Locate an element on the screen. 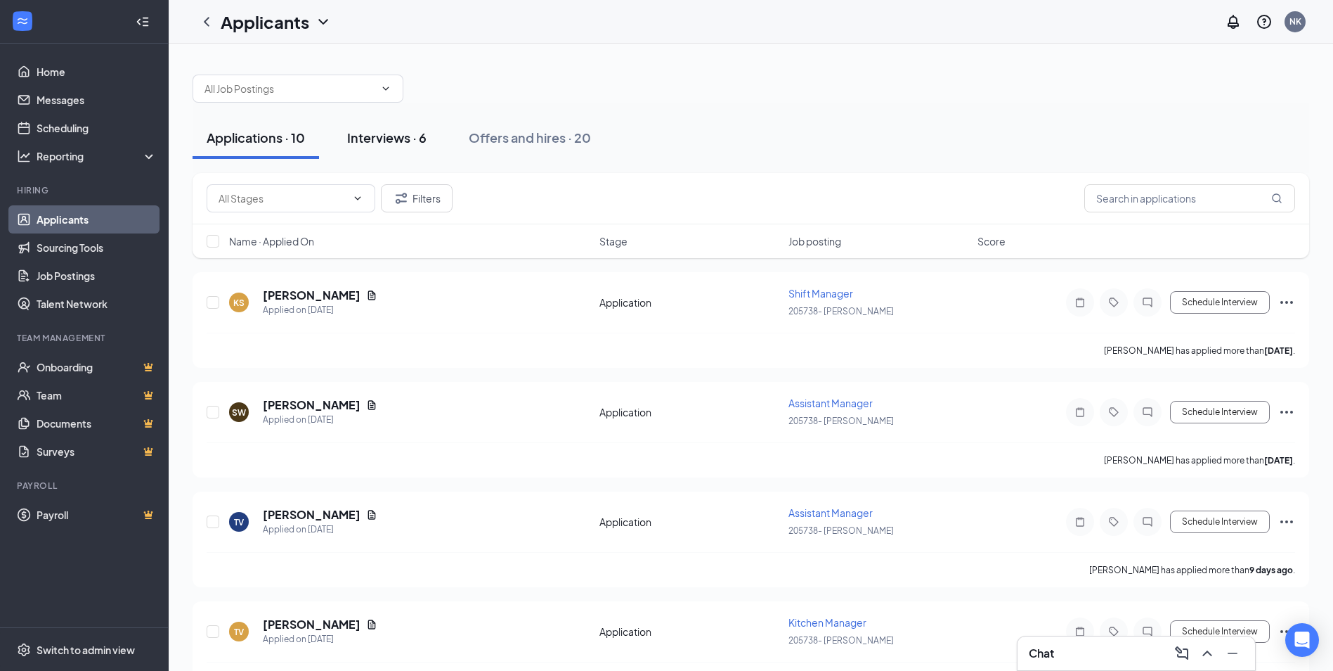 This screenshot has height=671, width=1333. input: All Stages is located at coordinates (283, 198).